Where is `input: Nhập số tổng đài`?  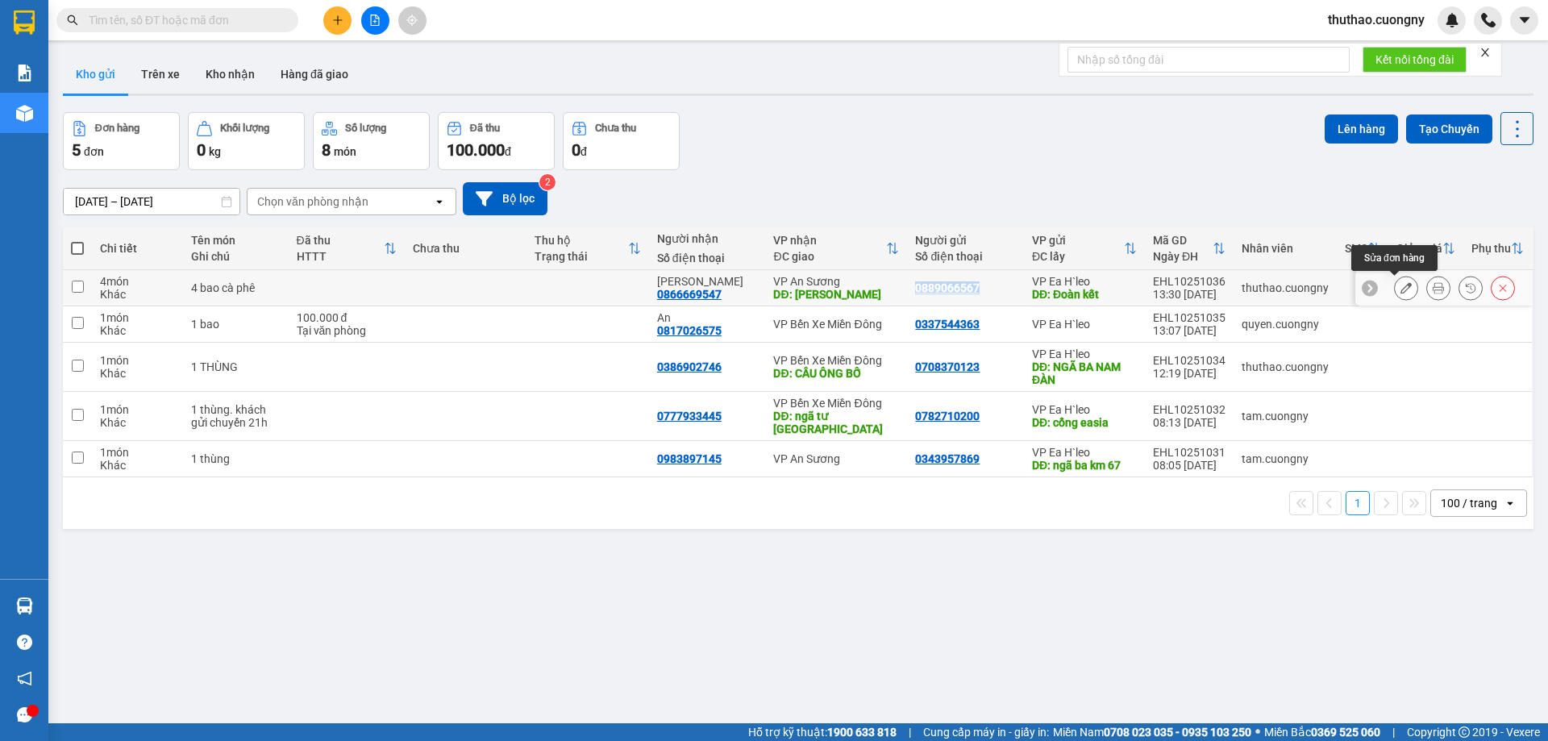
input: Nhập số tổng đài is located at coordinates (1208, 60).